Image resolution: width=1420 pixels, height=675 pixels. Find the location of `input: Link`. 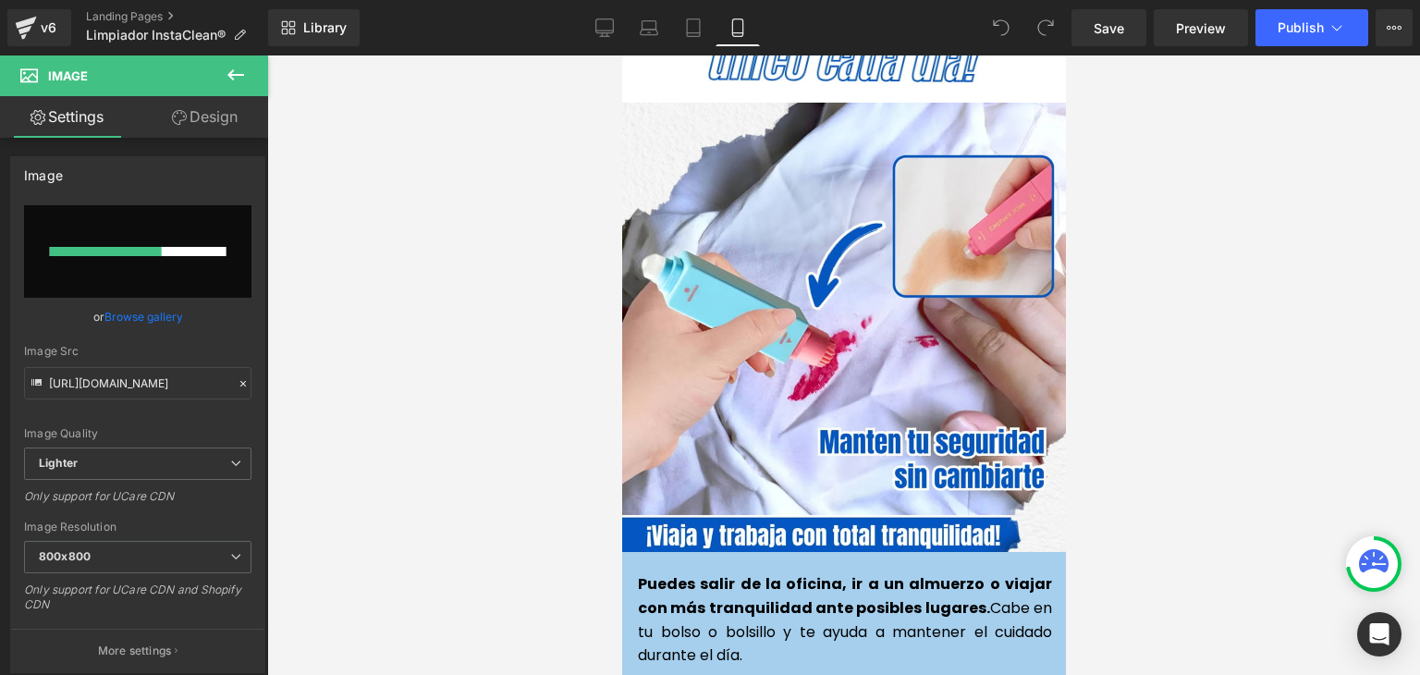

input: Link is located at coordinates (138, 383).